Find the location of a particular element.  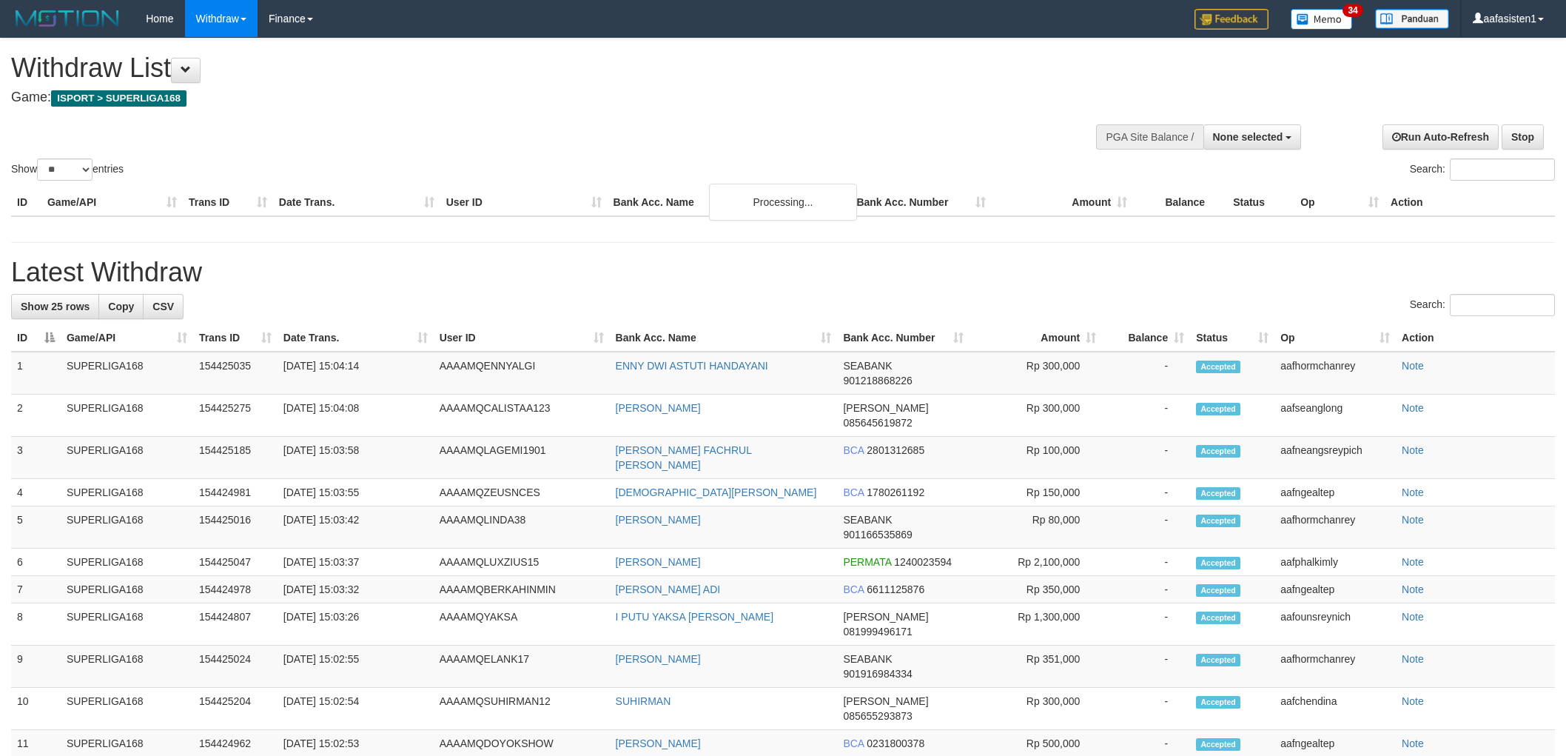

td: 10 is located at coordinates (36, 708).